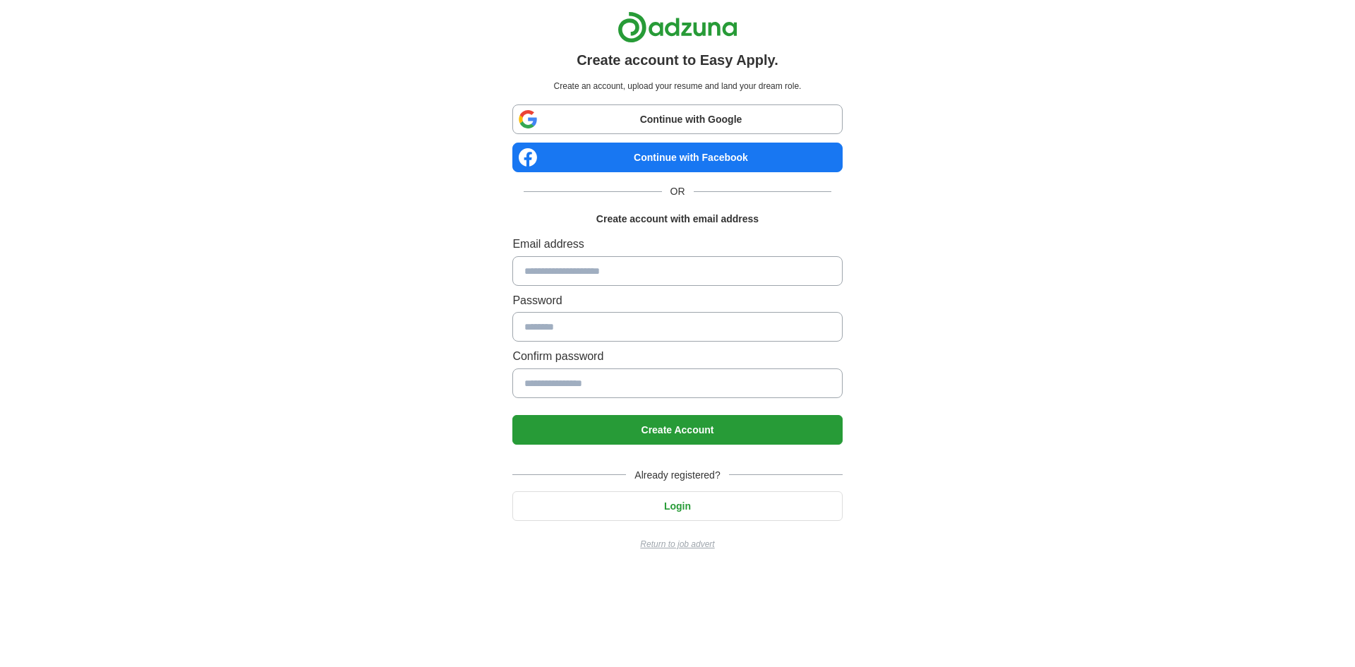 The image size is (1355, 667). What do you see at coordinates (677, 506) in the screenshot?
I see `a: Login` at bounding box center [677, 506].